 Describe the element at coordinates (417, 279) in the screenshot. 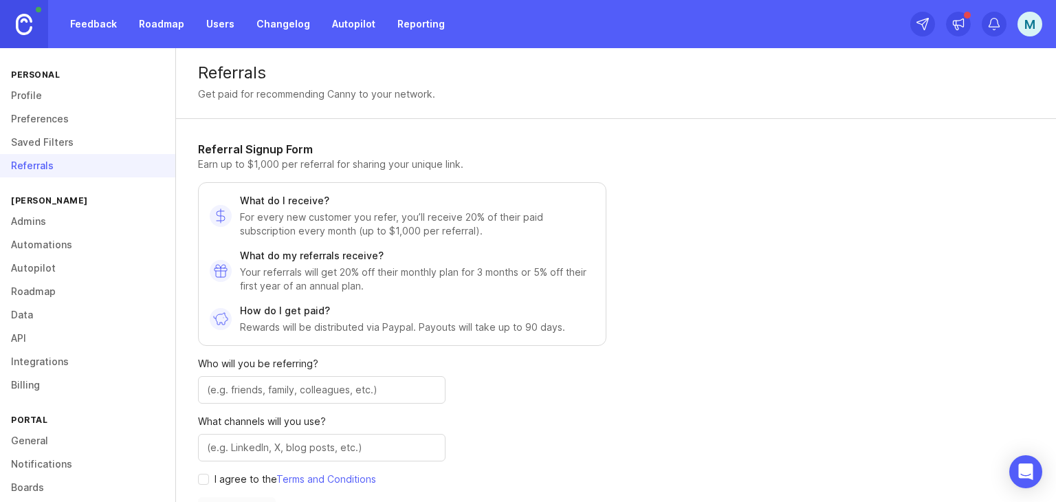

I see `p: Your referrals will get 20% off their monthly plan for 3 months or 5% off their first year of an ...` at that location.